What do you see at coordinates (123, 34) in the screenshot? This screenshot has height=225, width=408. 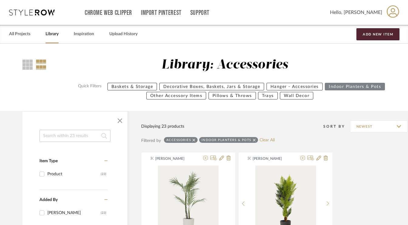 I see `a: Upload History` at bounding box center [123, 34].